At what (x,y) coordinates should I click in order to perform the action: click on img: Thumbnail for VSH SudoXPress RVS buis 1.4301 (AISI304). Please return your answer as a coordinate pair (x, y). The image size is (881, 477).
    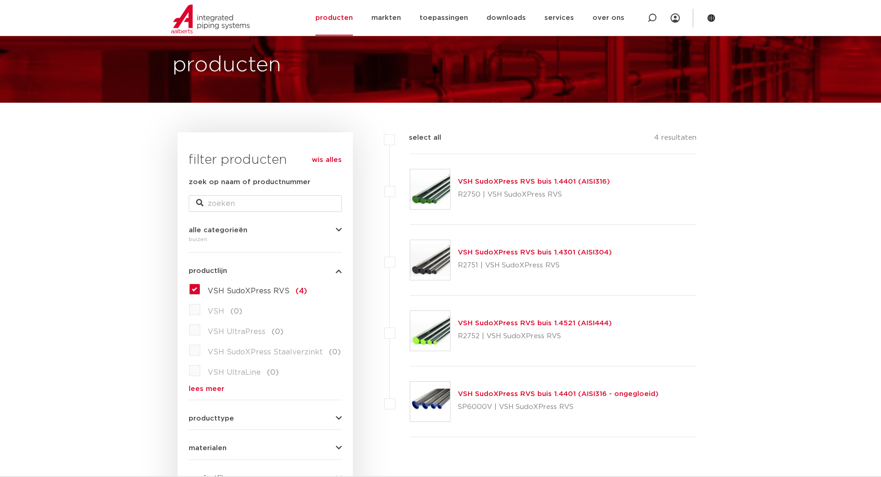
    Looking at the image, I should click on (430, 260).